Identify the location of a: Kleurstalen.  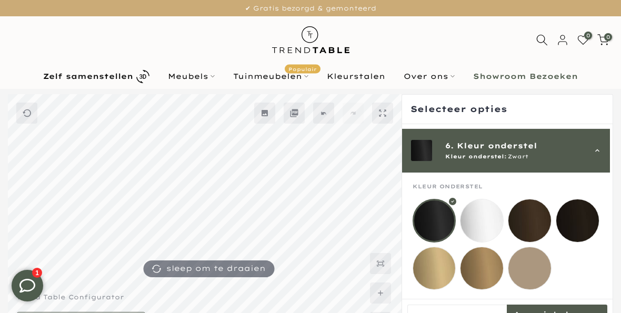
(356, 76).